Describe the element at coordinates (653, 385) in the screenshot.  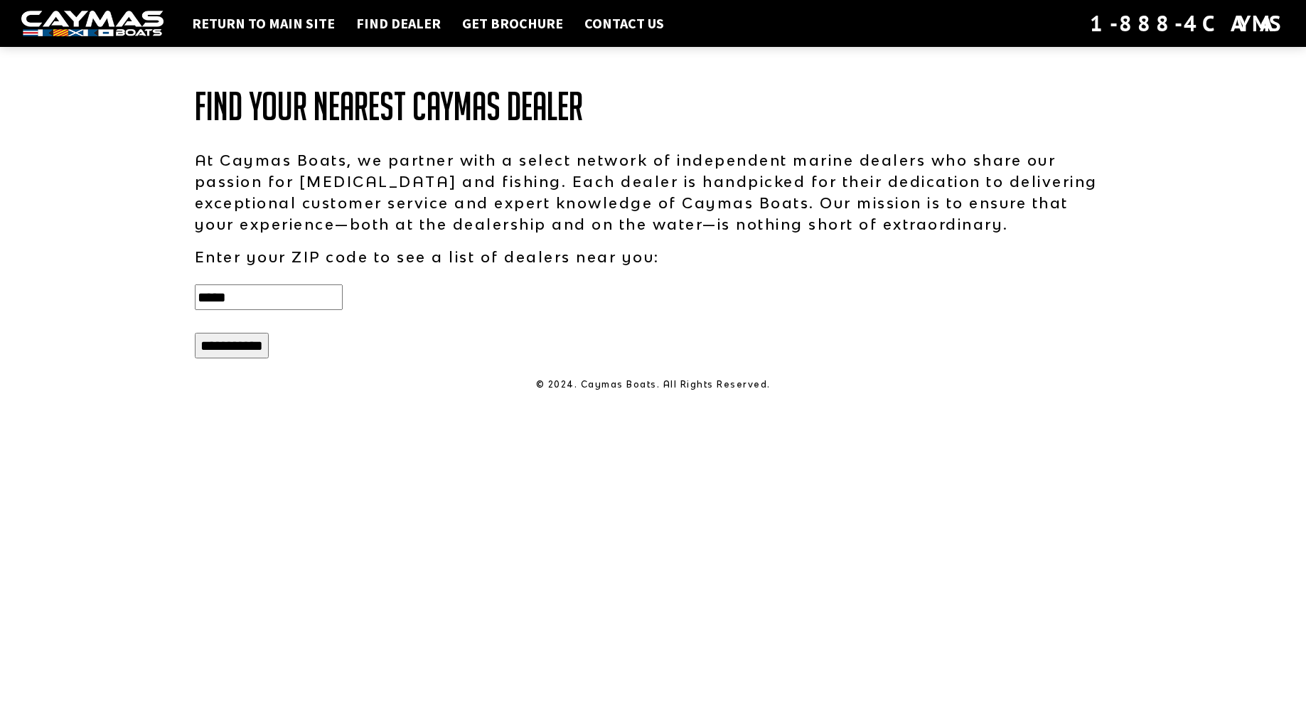
I see `p: © 2024. Caymas Boats. All Rights Reserved.` at that location.